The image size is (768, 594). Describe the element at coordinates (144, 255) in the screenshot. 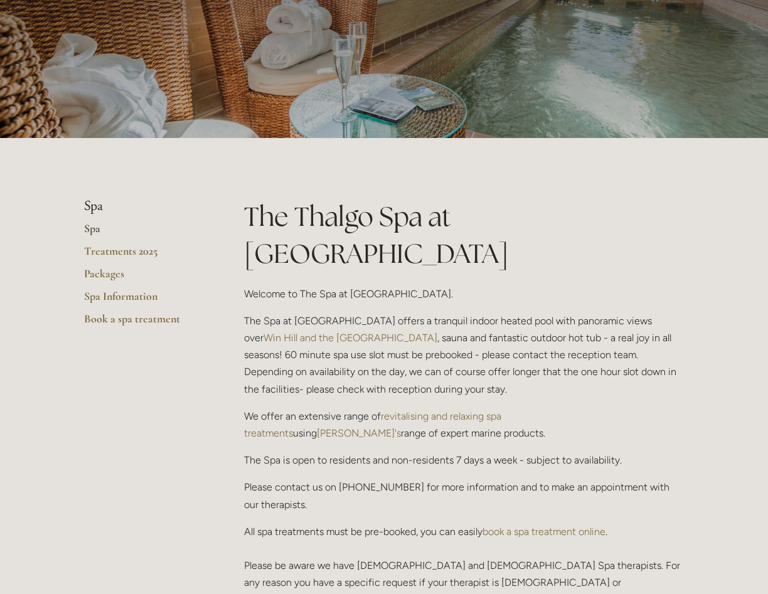

I see `a: Treatments 2025` at that location.